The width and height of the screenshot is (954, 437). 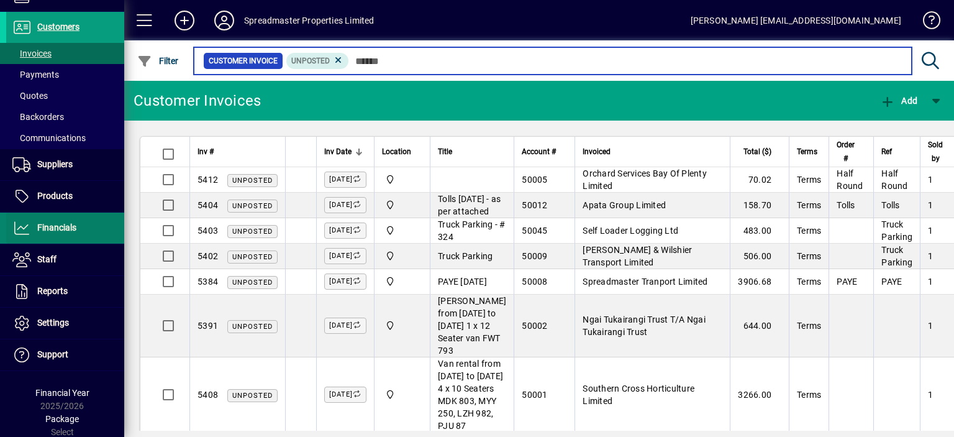 What do you see at coordinates (65, 228) in the screenshot?
I see `a: Financials` at bounding box center [65, 228].